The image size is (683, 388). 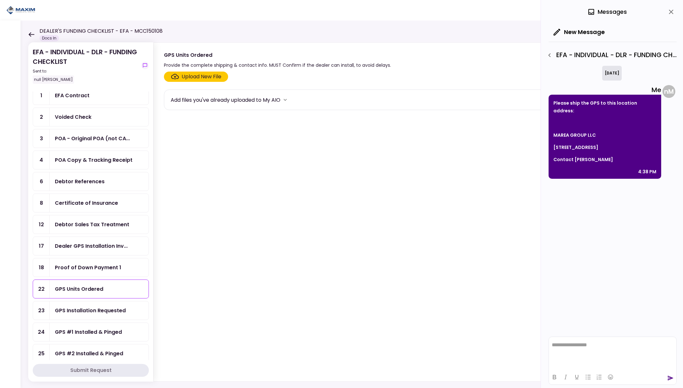 What do you see at coordinates (91, 117) in the screenshot?
I see `a: 2Voided Check` at bounding box center [91, 117].